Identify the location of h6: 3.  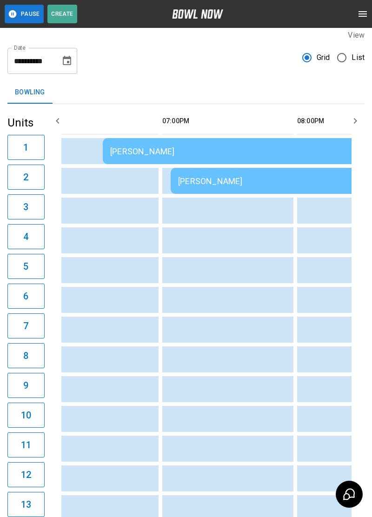
(26, 207).